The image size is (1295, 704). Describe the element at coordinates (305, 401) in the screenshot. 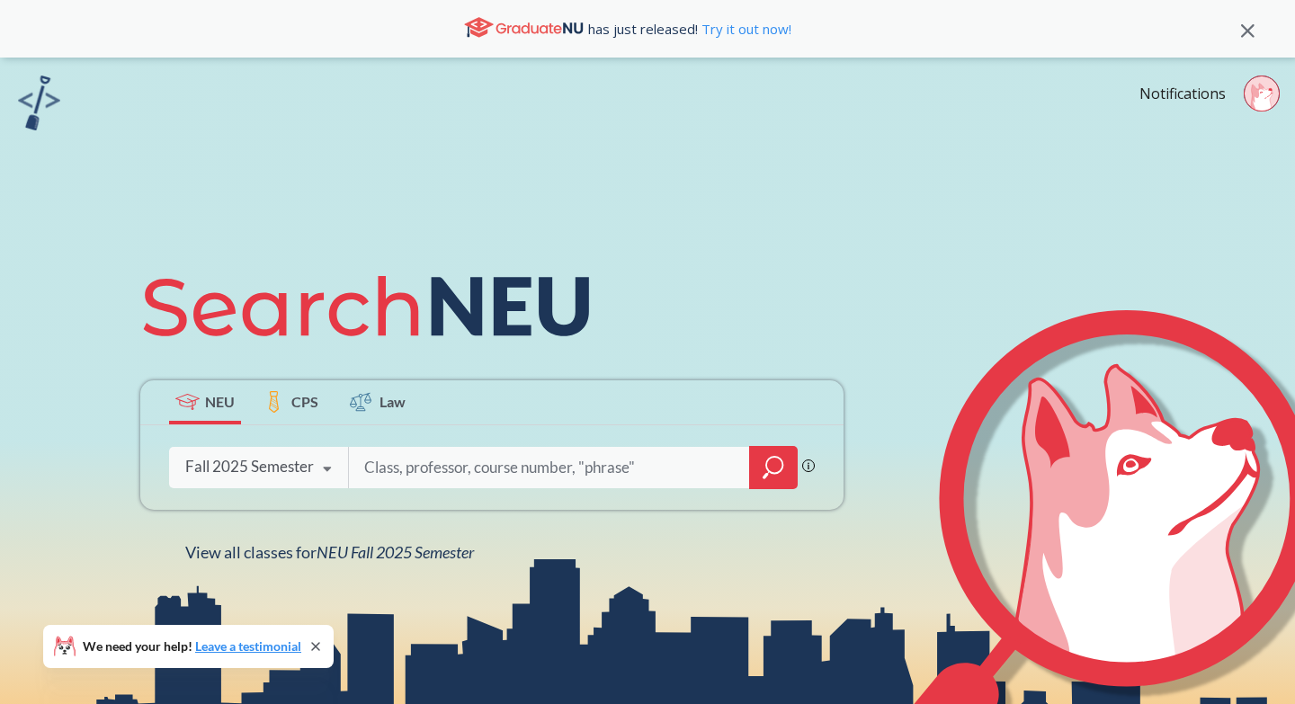

I see `span: CPS` at that location.